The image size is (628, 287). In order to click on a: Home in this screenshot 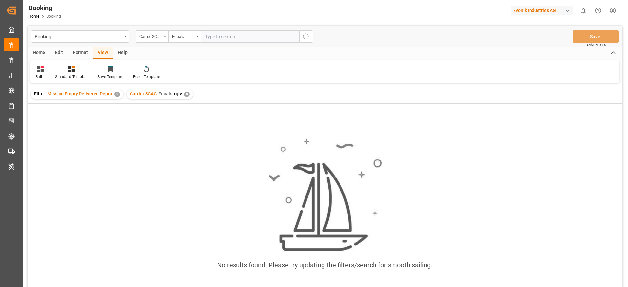, I will do `click(34, 16)`.